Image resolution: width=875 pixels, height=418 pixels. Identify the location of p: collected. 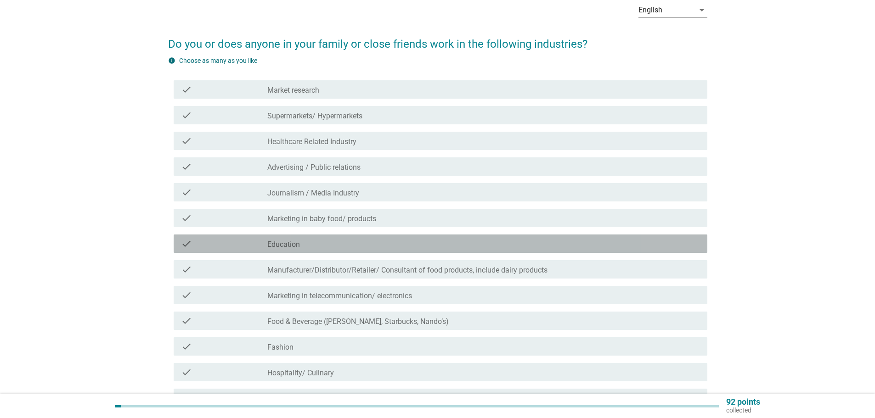
(743, 411).